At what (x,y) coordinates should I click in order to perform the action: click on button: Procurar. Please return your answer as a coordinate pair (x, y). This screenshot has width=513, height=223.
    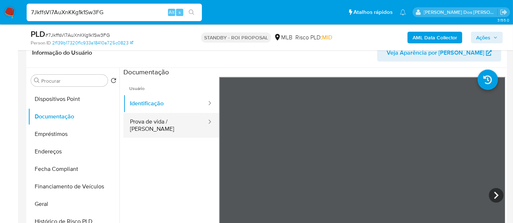
    Looking at the image, I should click on (37, 81).